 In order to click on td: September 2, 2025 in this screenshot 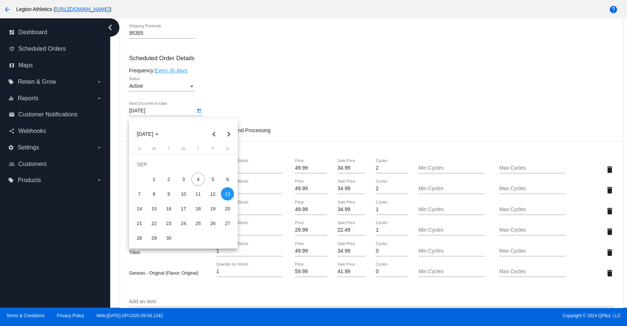, I will do `click(169, 179)`.